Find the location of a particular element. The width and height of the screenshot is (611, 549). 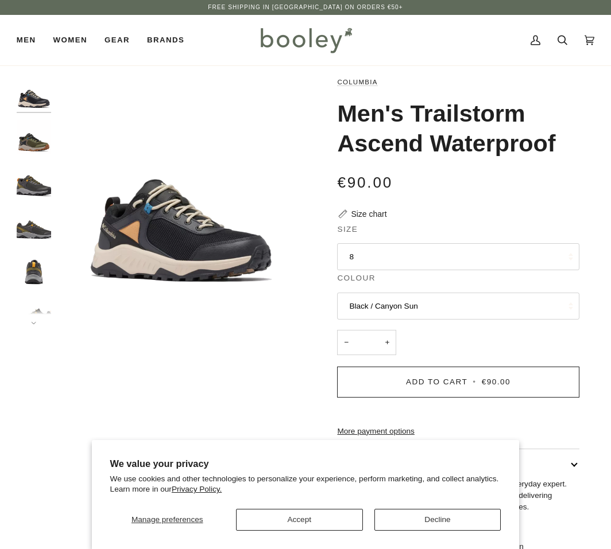

span: Colour is located at coordinates (356, 278).